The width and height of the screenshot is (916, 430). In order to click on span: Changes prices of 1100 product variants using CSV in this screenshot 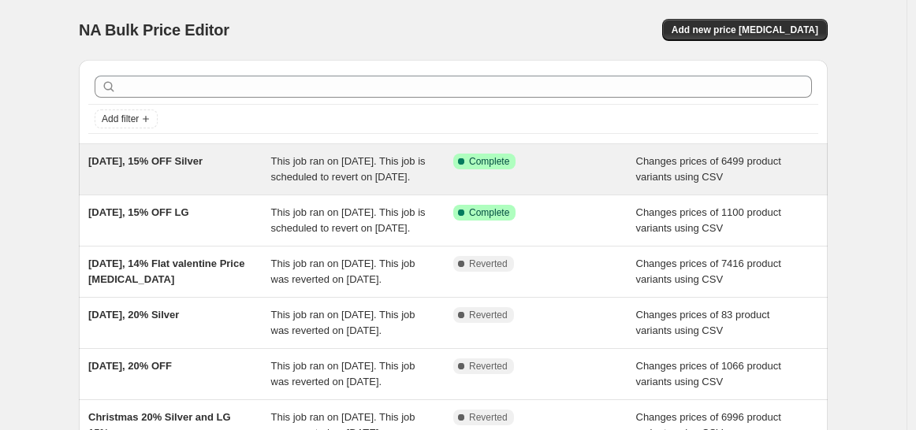, I will do `click(709, 220)`.